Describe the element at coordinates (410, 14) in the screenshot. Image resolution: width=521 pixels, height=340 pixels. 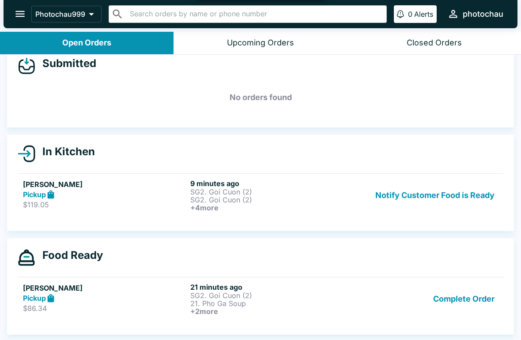
I see `p: 0` at that location.